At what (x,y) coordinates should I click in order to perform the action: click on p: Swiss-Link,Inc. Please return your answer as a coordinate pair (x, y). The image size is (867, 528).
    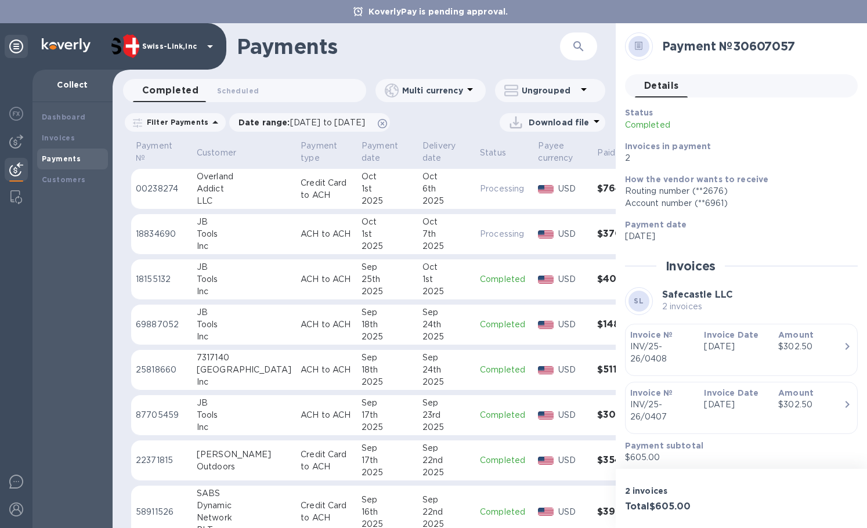
    Looking at the image, I should click on (171, 46).